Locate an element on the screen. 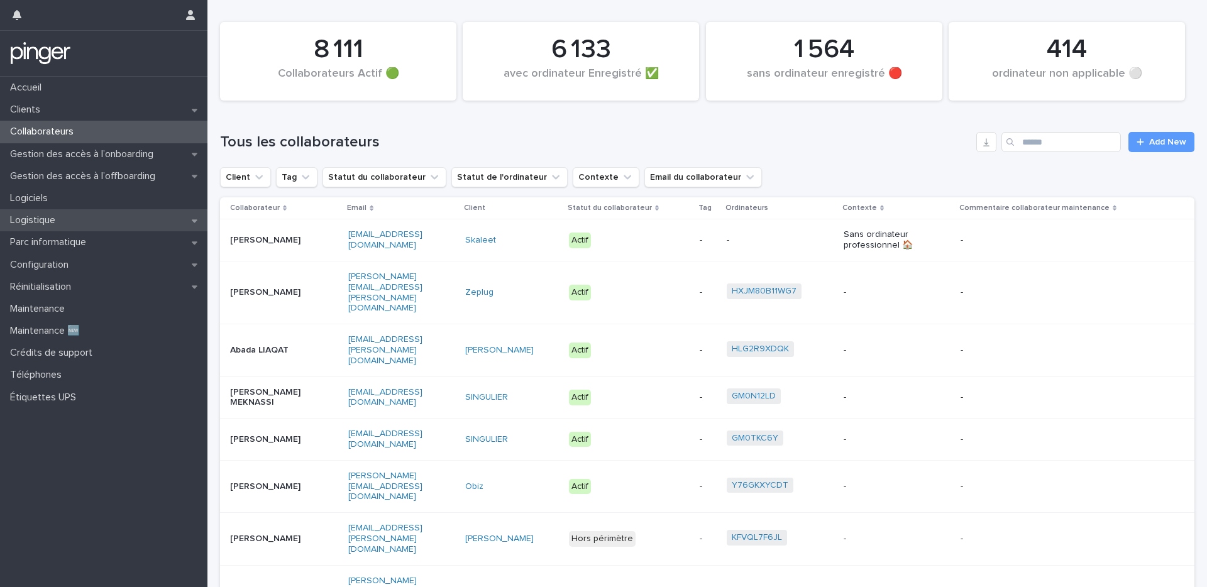  p: Collaborateurs is located at coordinates (44, 131).